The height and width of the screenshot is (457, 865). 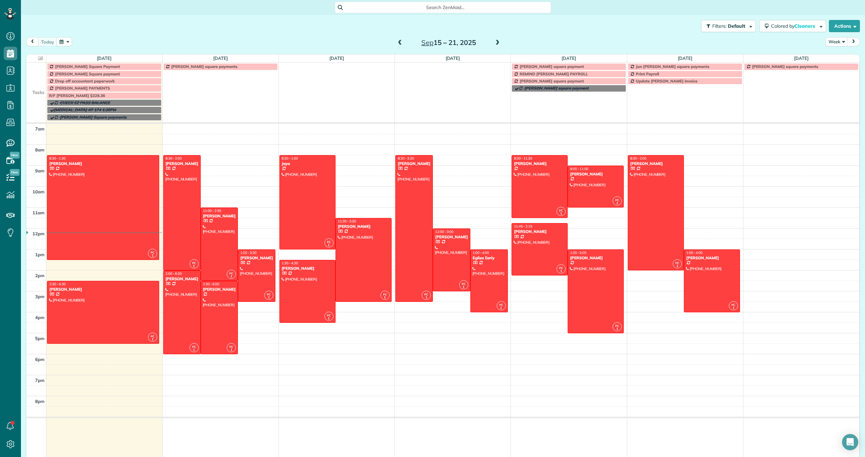 What do you see at coordinates (248, 252) in the screenshot?
I see `span: 1:00 - 3:30` at bounding box center [248, 252].